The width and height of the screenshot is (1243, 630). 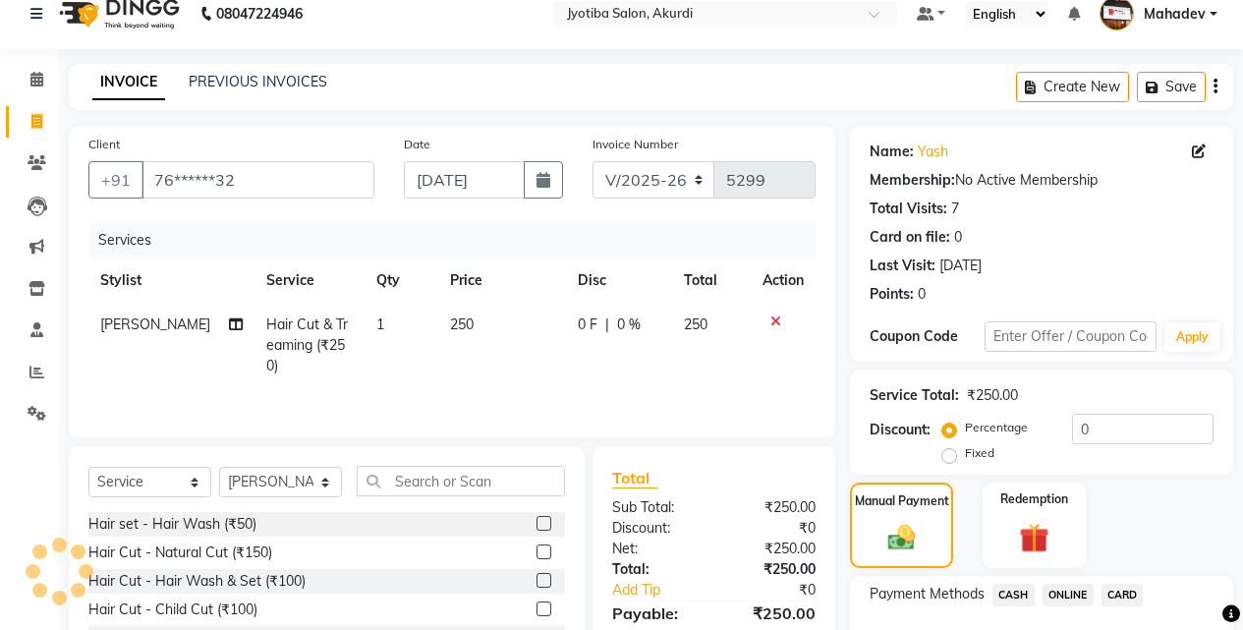 I want to click on img: _gift.svg, so click(x=1033, y=537).